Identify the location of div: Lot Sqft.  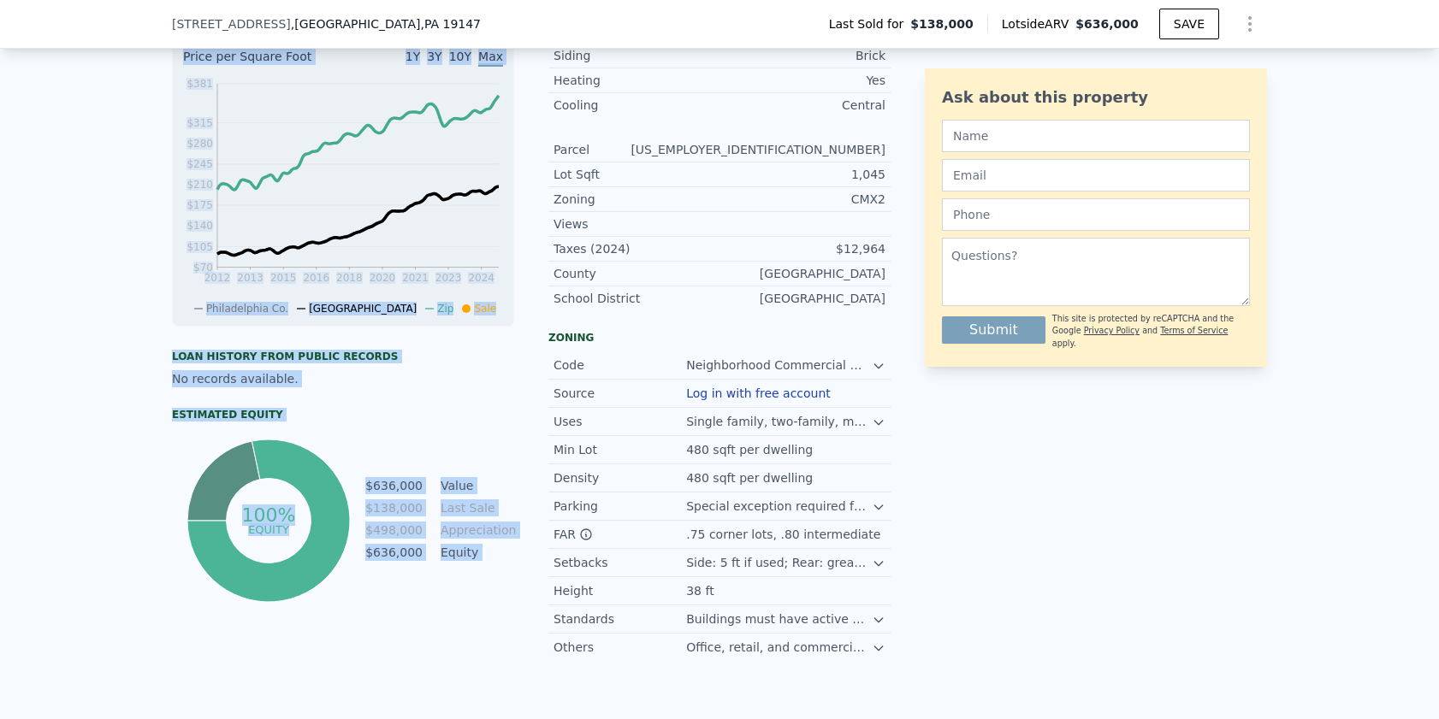
(636, 175).